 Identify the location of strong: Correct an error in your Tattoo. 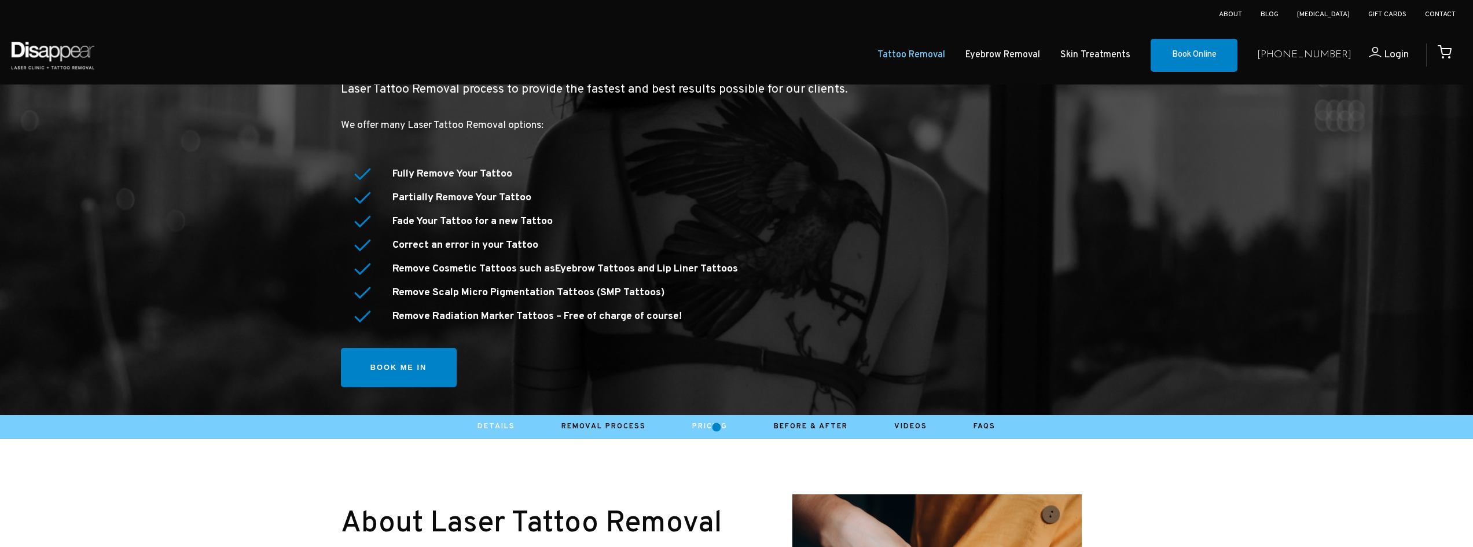
(465, 245).